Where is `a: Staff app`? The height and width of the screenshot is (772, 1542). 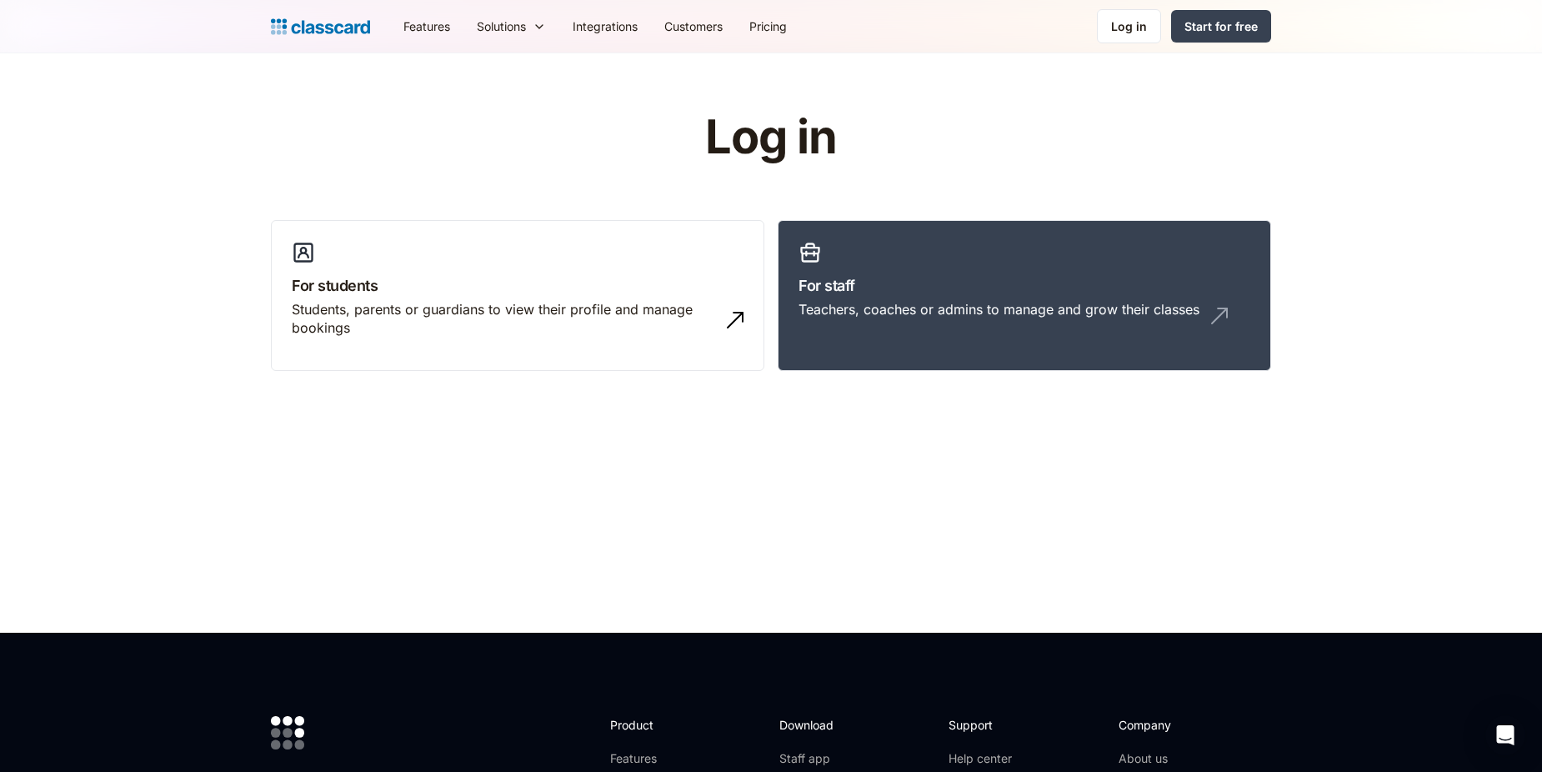
a: Staff app is located at coordinates (813, 758).